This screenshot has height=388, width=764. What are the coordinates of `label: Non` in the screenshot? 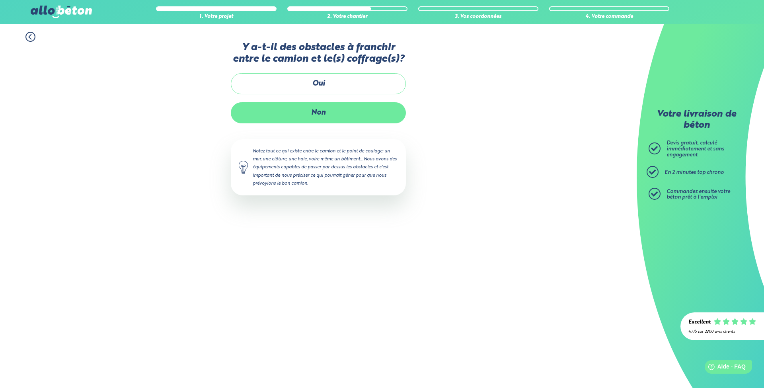 It's located at (318, 113).